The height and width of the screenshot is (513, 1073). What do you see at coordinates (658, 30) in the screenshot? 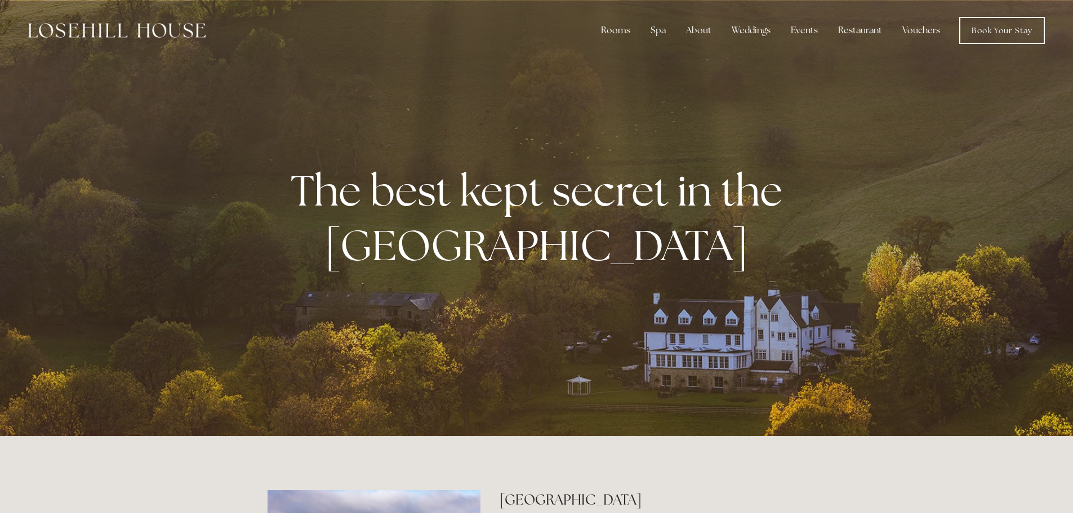
I see `div: Spa` at bounding box center [658, 30].